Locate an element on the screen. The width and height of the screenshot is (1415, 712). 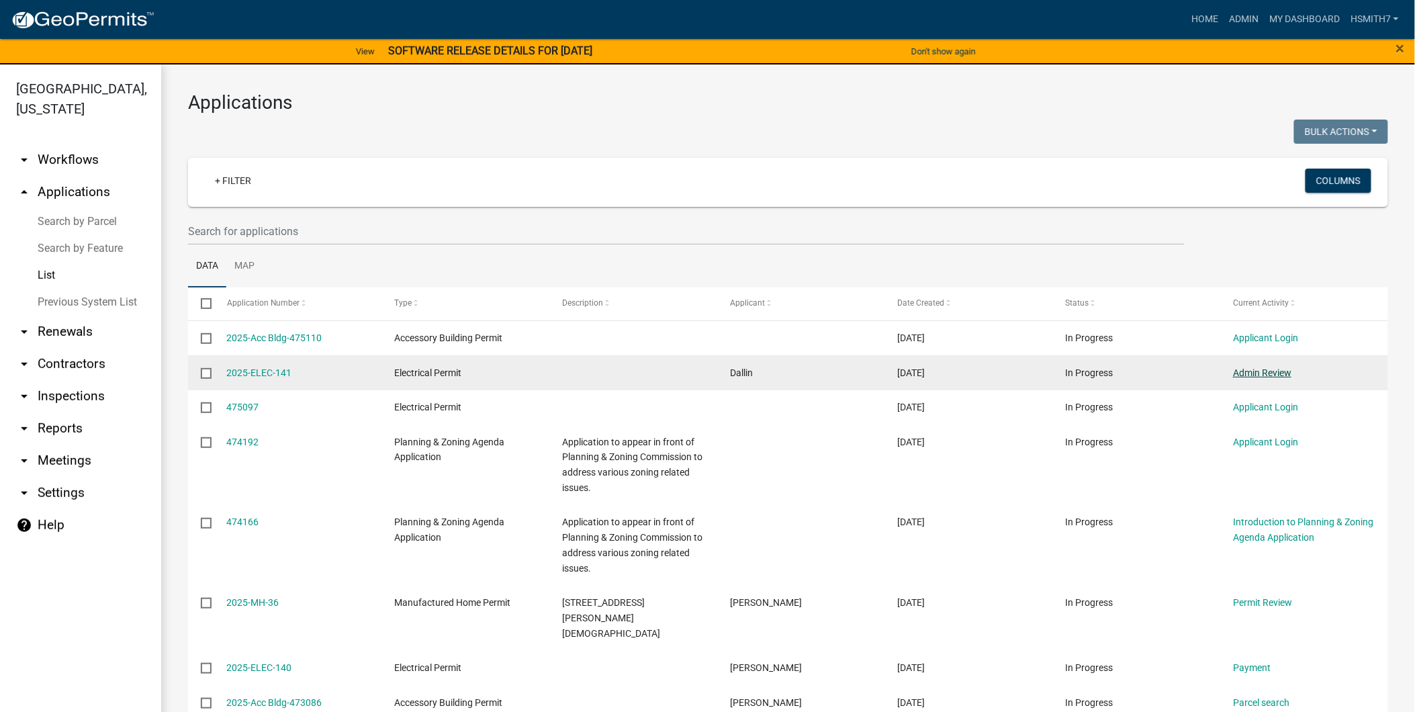
a: + Filter is located at coordinates (233, 181).